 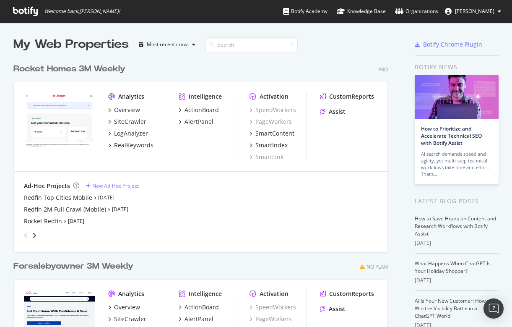 I want to click on button: Most recent crawl, so click(x=167, y=44).